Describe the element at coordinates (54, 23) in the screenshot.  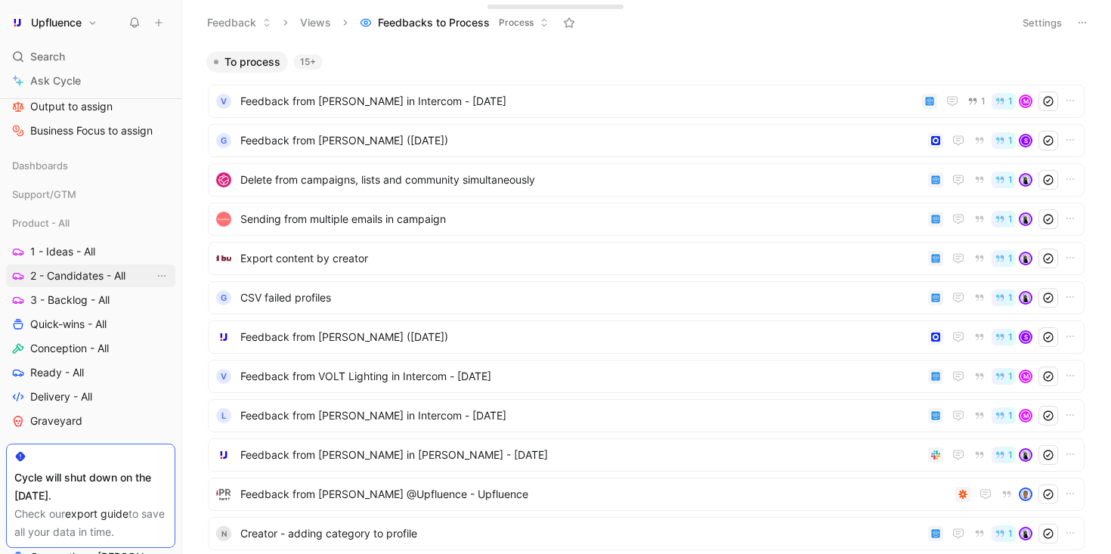
I see `button: UpfluenceUpfluence` at that location.